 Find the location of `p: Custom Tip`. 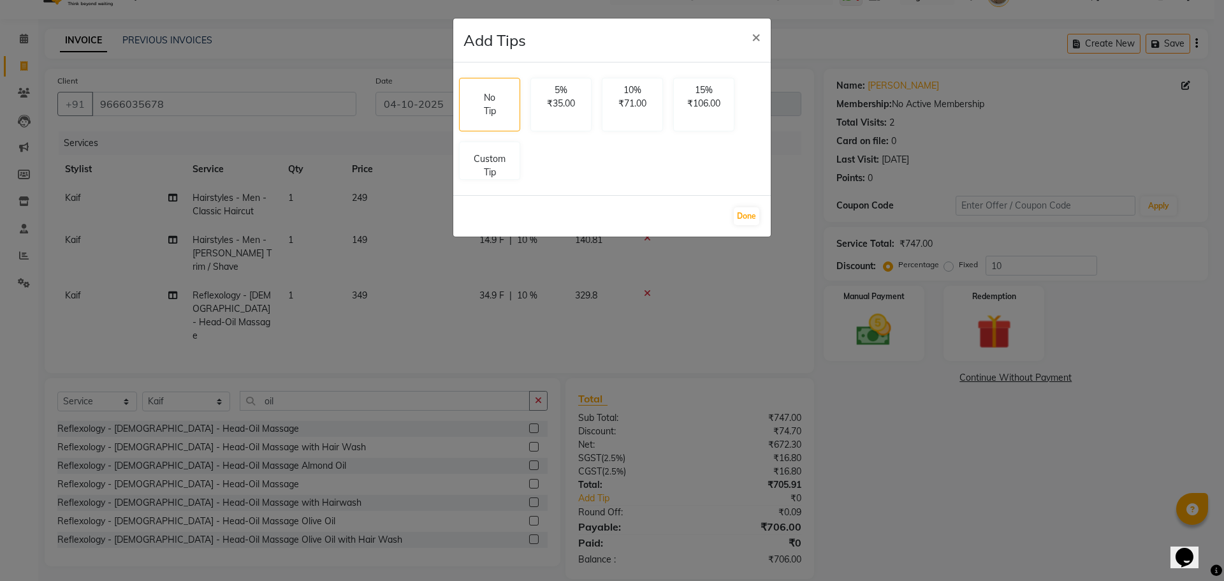

p: Custom Tip is located at coordinates (489, 166).